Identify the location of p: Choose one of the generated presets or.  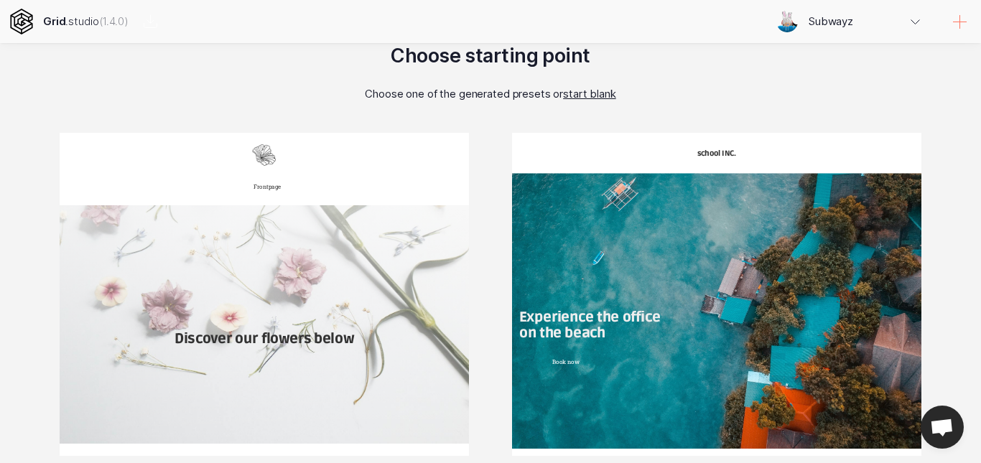
(490, 93).